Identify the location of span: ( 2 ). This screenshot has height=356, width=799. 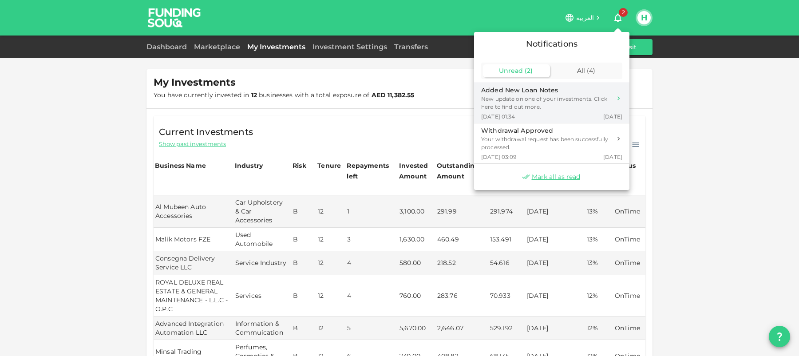
(529, 71).